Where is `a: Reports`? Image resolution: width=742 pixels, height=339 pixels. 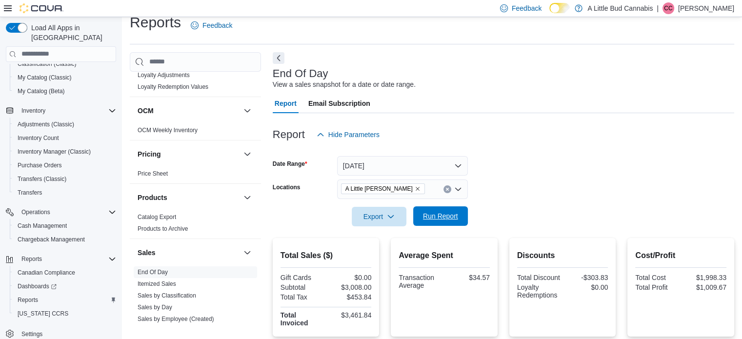 a: Reports is located at coordinates (28, 300).